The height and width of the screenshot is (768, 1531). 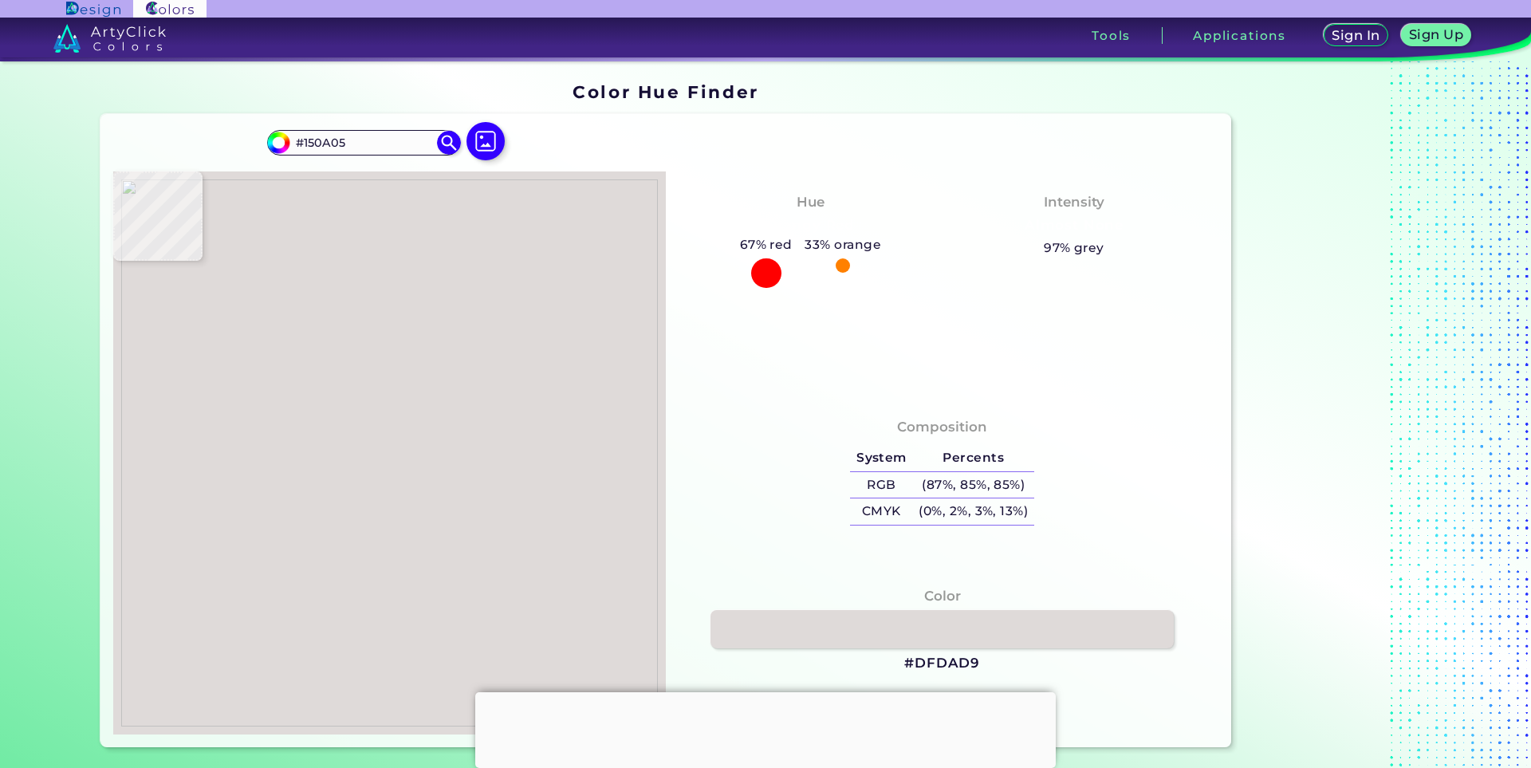 I want to click on h5: (87%, 85%, 85%), so click(x=974, y=485).